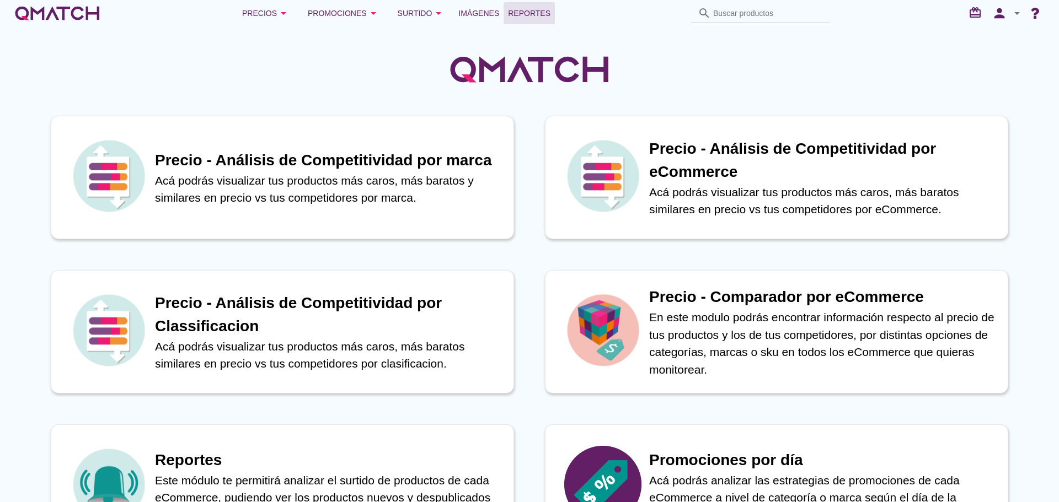 The height and width of the screenshot is (502, 1059). What do you see at coordinates (344, 13) in the screenshot?
I see `div: Promociones` at bounding box center [344, 13].